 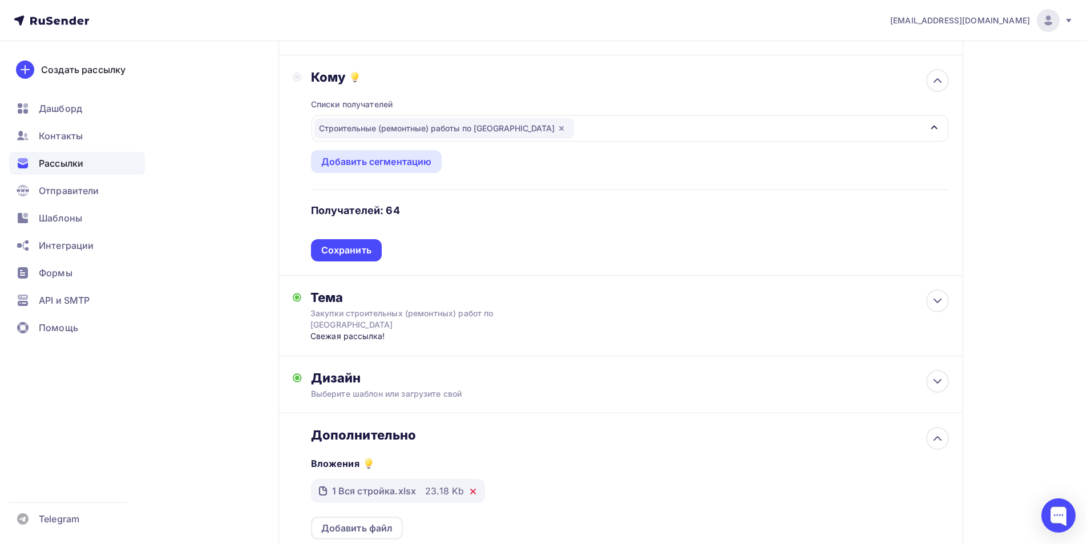 I want to click on div: Тема, so click(x=423, y=297).